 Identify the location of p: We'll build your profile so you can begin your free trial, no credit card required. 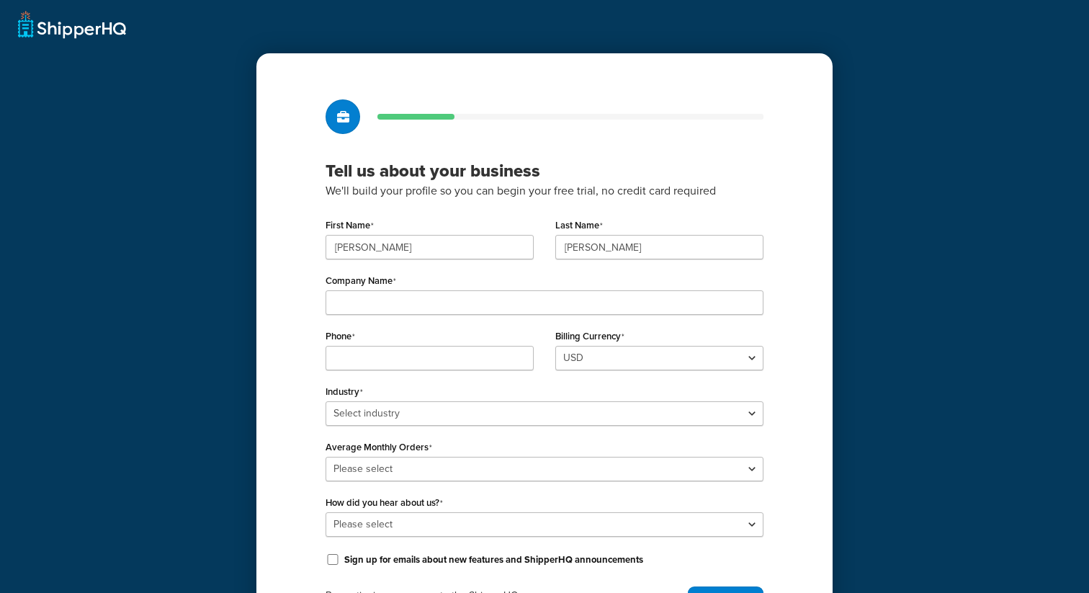
(545, 191).